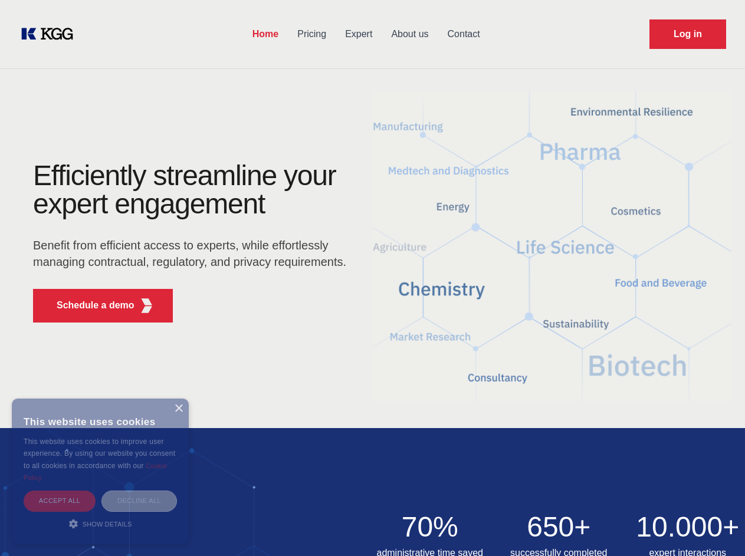 The height and width of the screenshot is (556, 745). I want to click on a: Cookie Policy, so click(96, 472).